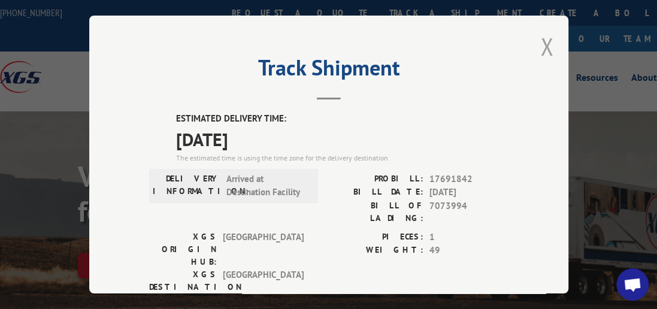 The width and height of the screenshot is (657, 309). Describe the element at coordinates (376, 192) in the screenshot. I see `label: BILL DATE:` at that location.